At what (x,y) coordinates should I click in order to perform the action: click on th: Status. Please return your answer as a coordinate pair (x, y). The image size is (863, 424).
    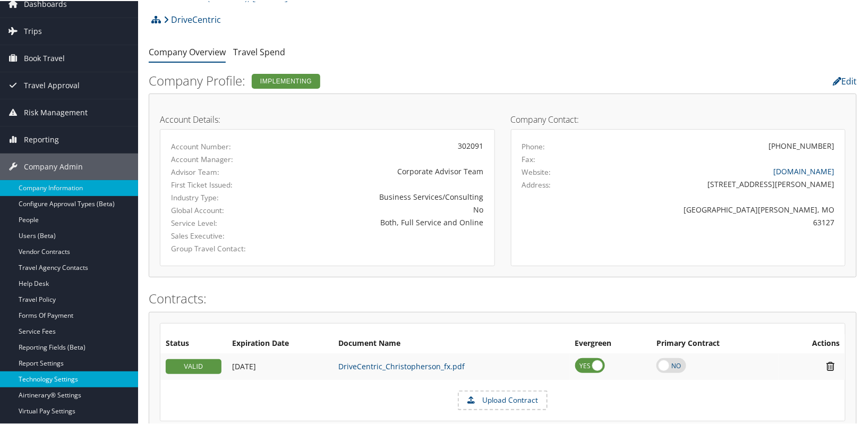
    Looking at the image, I should click on (193, 343).